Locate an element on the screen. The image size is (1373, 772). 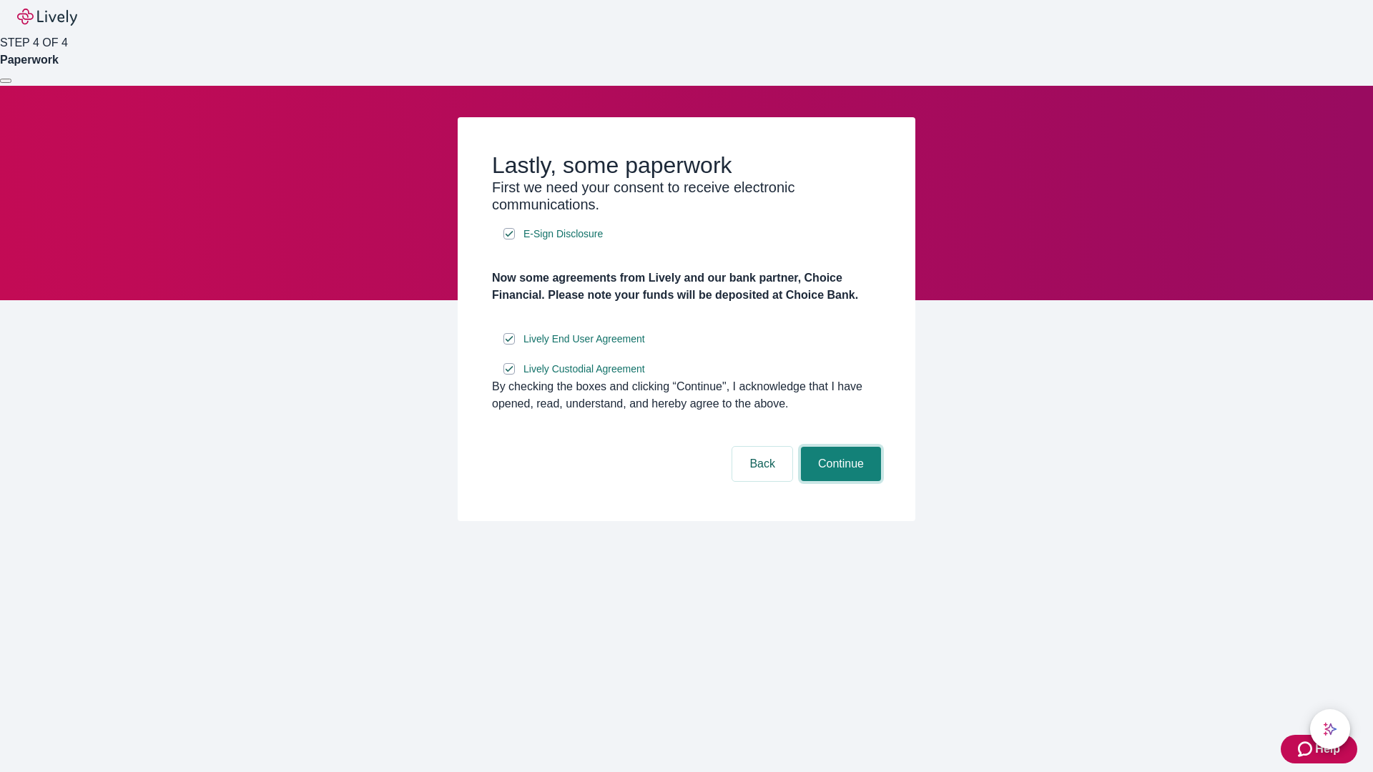
button: Continue is located at coordinates (841, 464).